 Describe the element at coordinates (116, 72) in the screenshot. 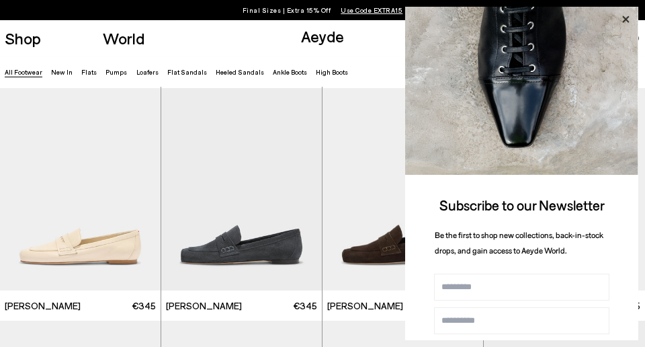

I see `a: Pumps` at that location.